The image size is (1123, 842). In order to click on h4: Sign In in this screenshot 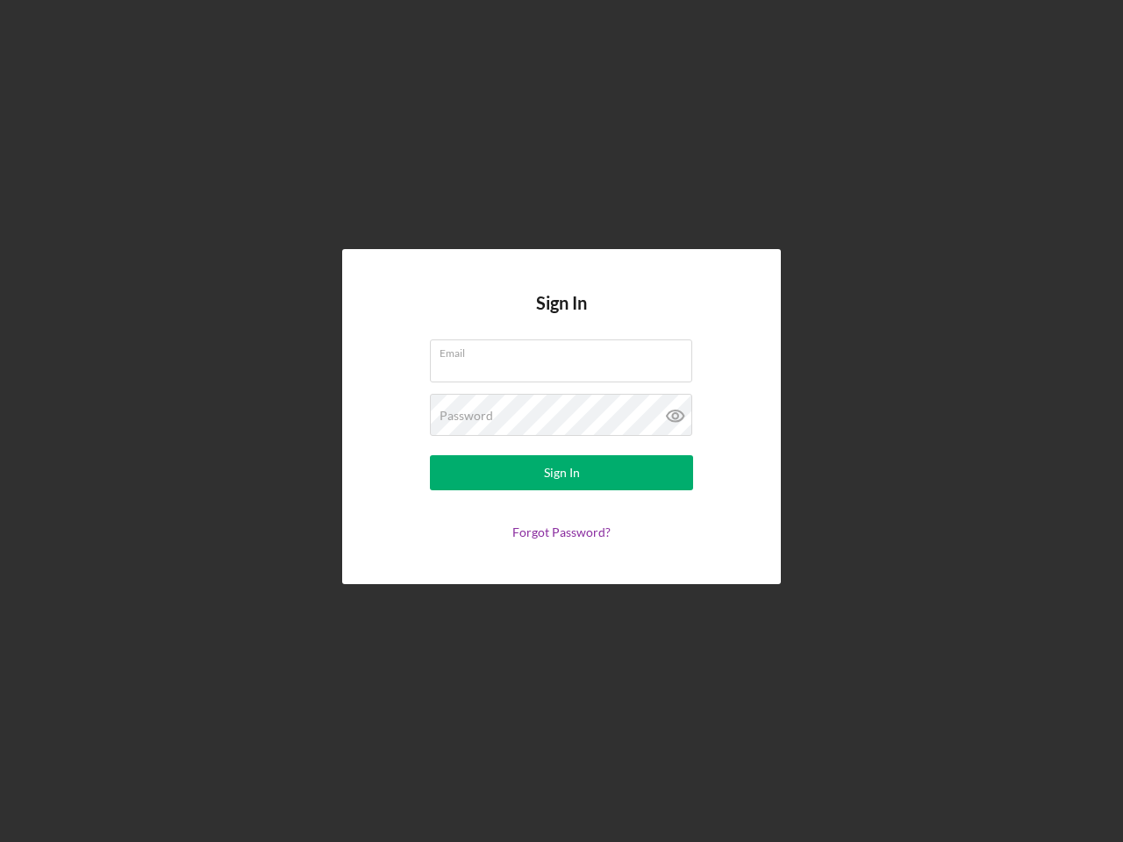, I will do `click(561, 316)`.